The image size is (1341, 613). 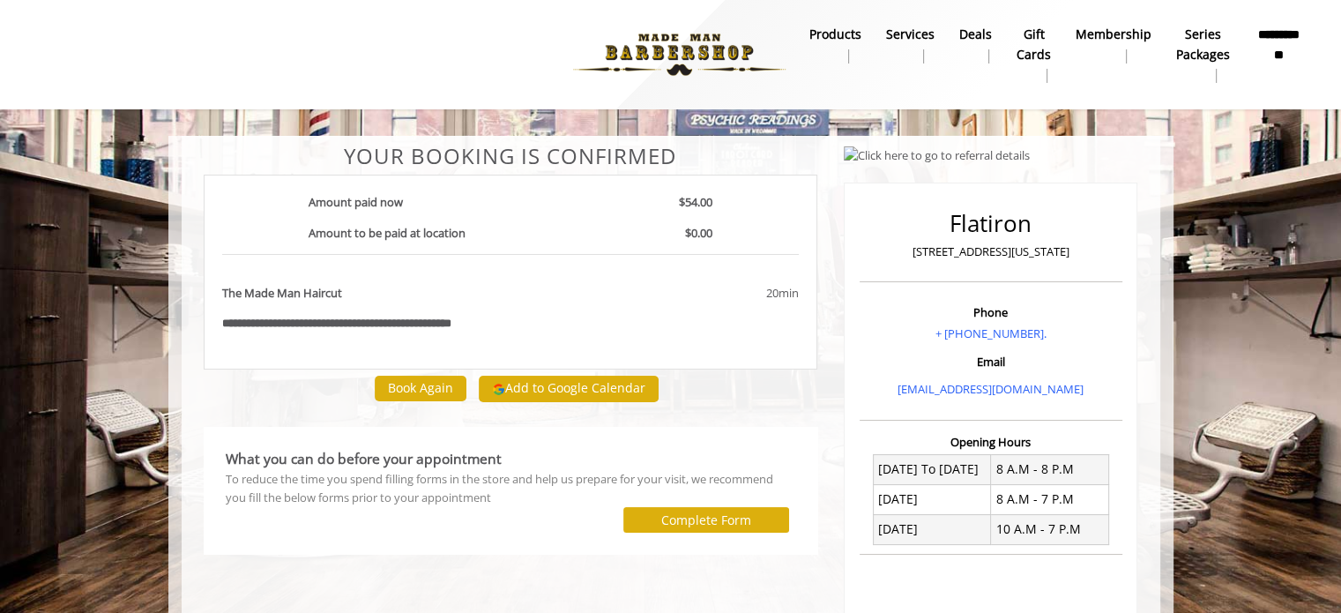 What do you see at coordinates (975, 34) in the screenshot?
I see `b: Deals` at bounding box center [975, 34].